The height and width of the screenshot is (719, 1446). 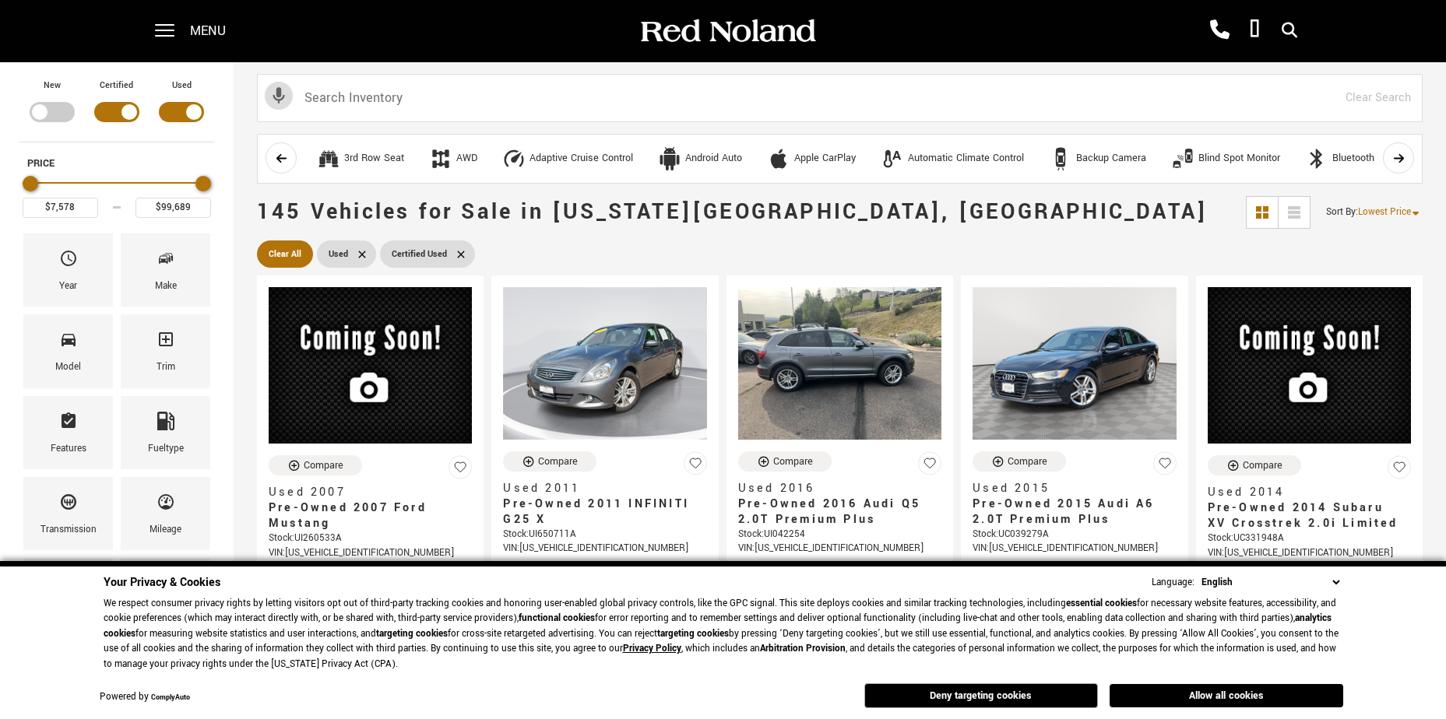 I want to click on span: Fueltype, so click(x=166, y=424).